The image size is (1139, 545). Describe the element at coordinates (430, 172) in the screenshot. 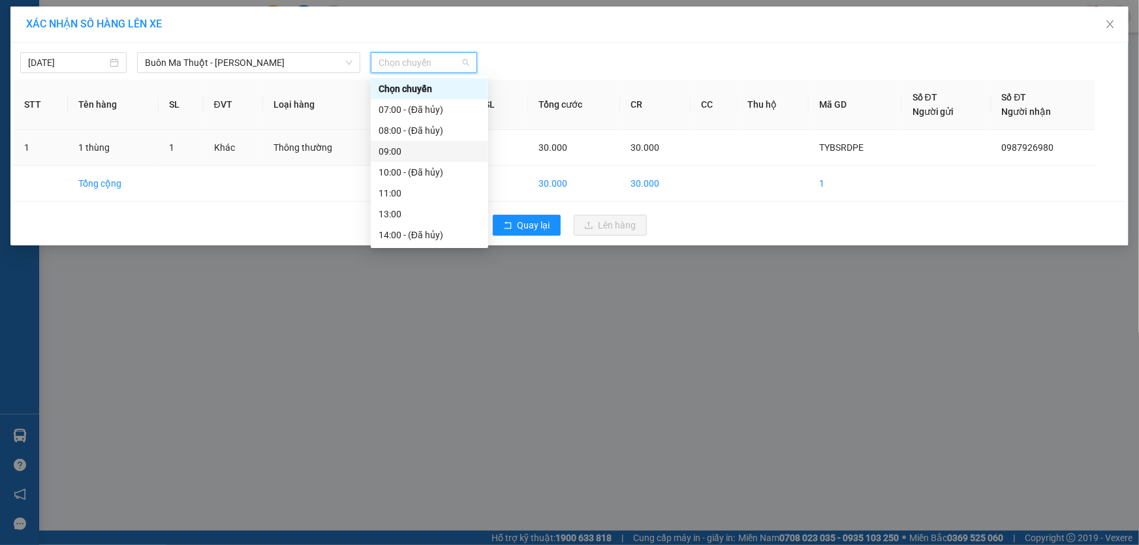

I see `div: 10:00 - (Đã hủy)` at that location.